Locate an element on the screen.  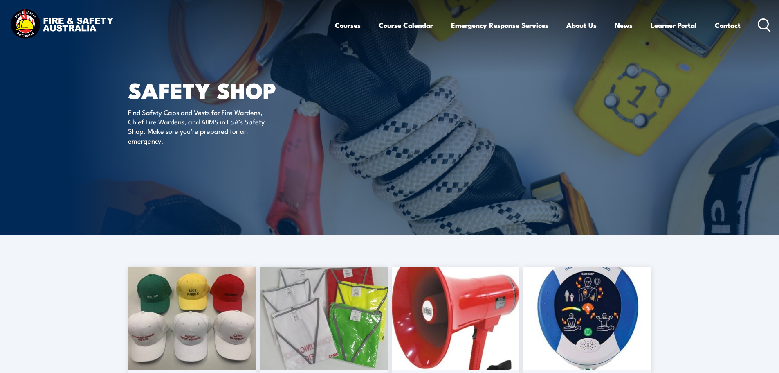
a: News is located at coordinates (624, 25).